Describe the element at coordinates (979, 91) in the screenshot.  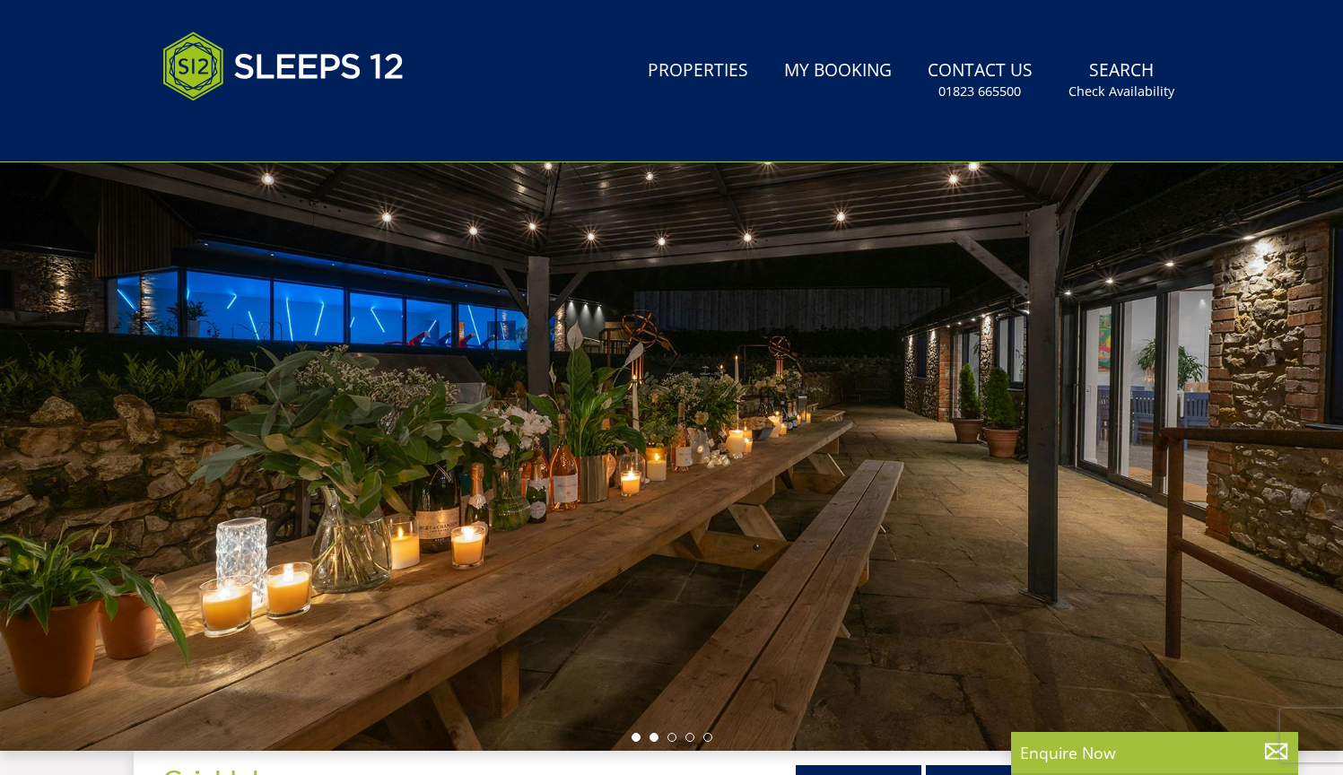
I see `small: 01823 665500` at that location.